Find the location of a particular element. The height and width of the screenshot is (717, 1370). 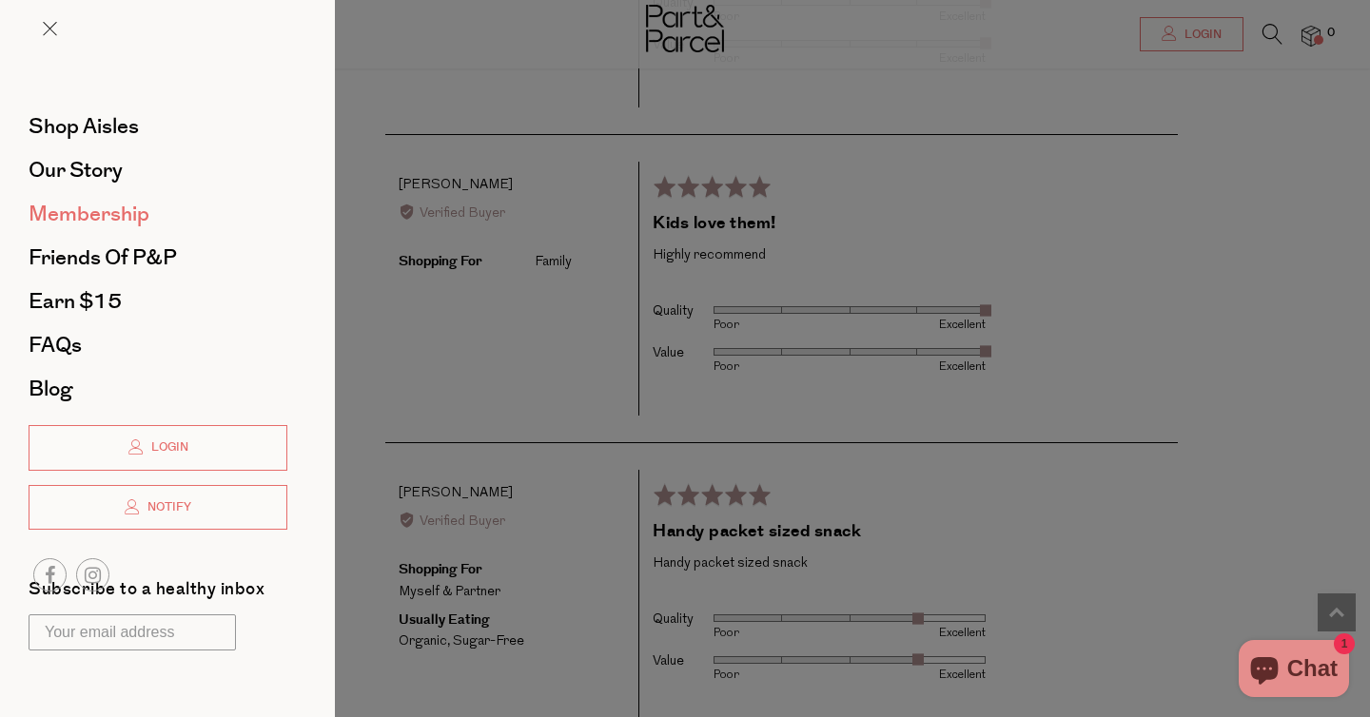

span: Earn $15 is located at coordinates (75, 302).